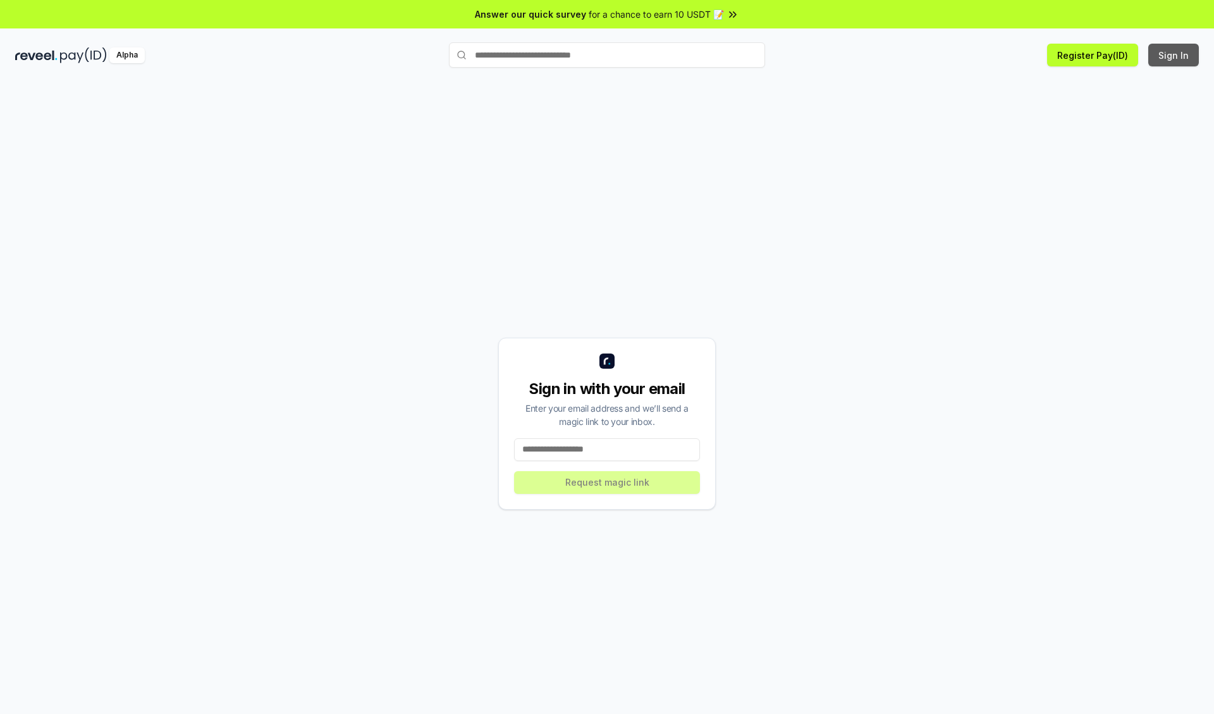  I want to click on button: Register Pay(ID), so click(1093, 55).